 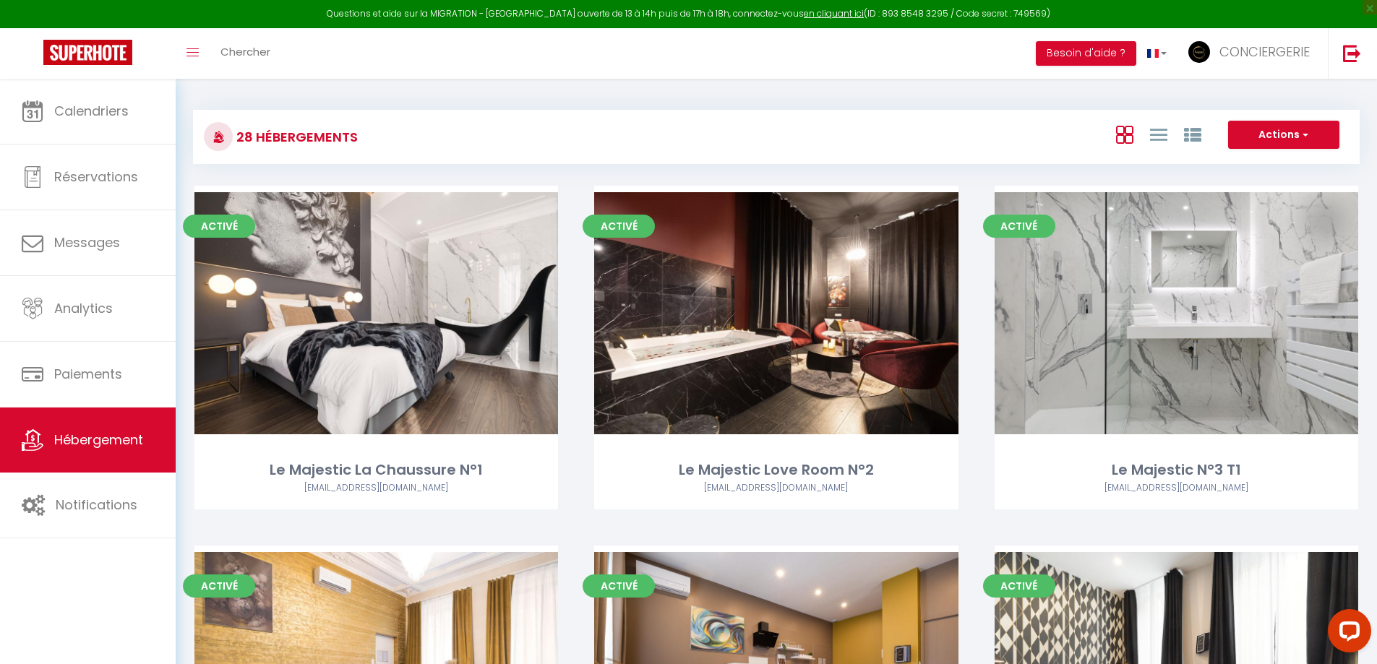 I want to click on a: Vue en Box, so click(x=1125, y=134).